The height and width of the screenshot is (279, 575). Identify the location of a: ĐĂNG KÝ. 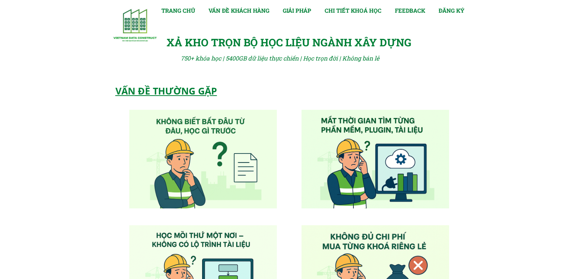
(451, 10).